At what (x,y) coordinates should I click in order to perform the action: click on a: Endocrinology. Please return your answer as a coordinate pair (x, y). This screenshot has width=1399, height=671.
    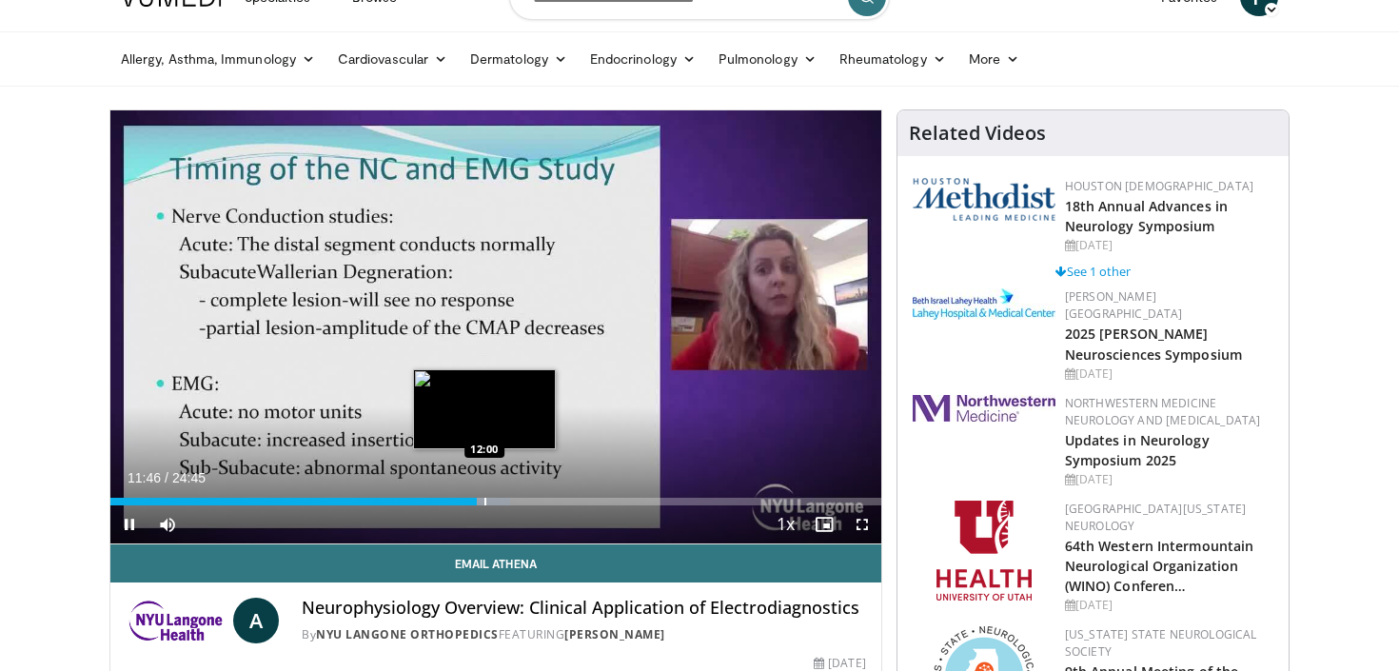
    Looking at the image, I should click on (642, 59).